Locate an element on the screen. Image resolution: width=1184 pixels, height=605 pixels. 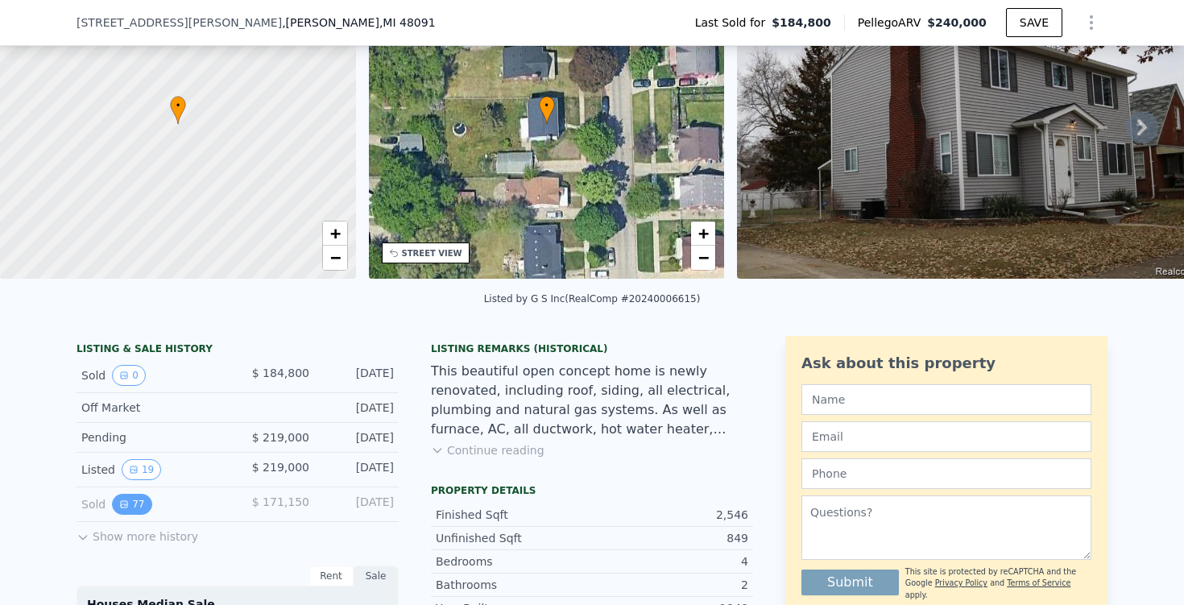
a: Terms of Service is located at coordinates (1039, 583).